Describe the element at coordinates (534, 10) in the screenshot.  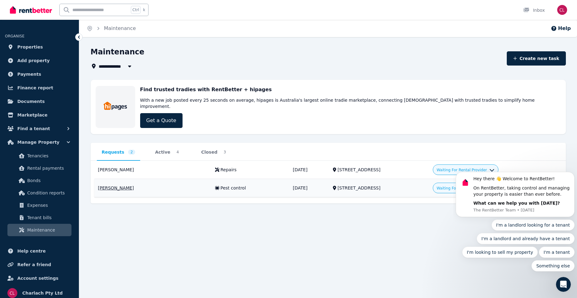
I see `div: Inbox` at that location.